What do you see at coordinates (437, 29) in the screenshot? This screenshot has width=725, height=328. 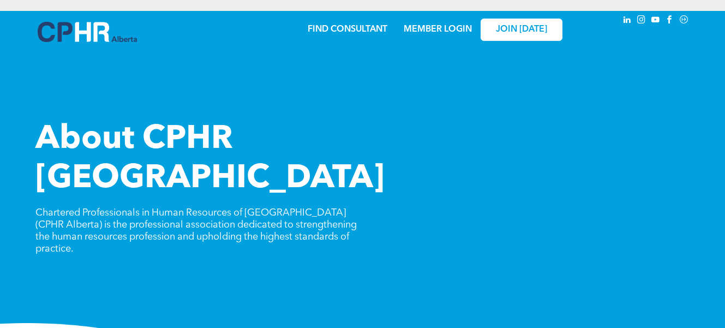 I see `a: MEMBER LOGIN` at bounding box center [437, 29].